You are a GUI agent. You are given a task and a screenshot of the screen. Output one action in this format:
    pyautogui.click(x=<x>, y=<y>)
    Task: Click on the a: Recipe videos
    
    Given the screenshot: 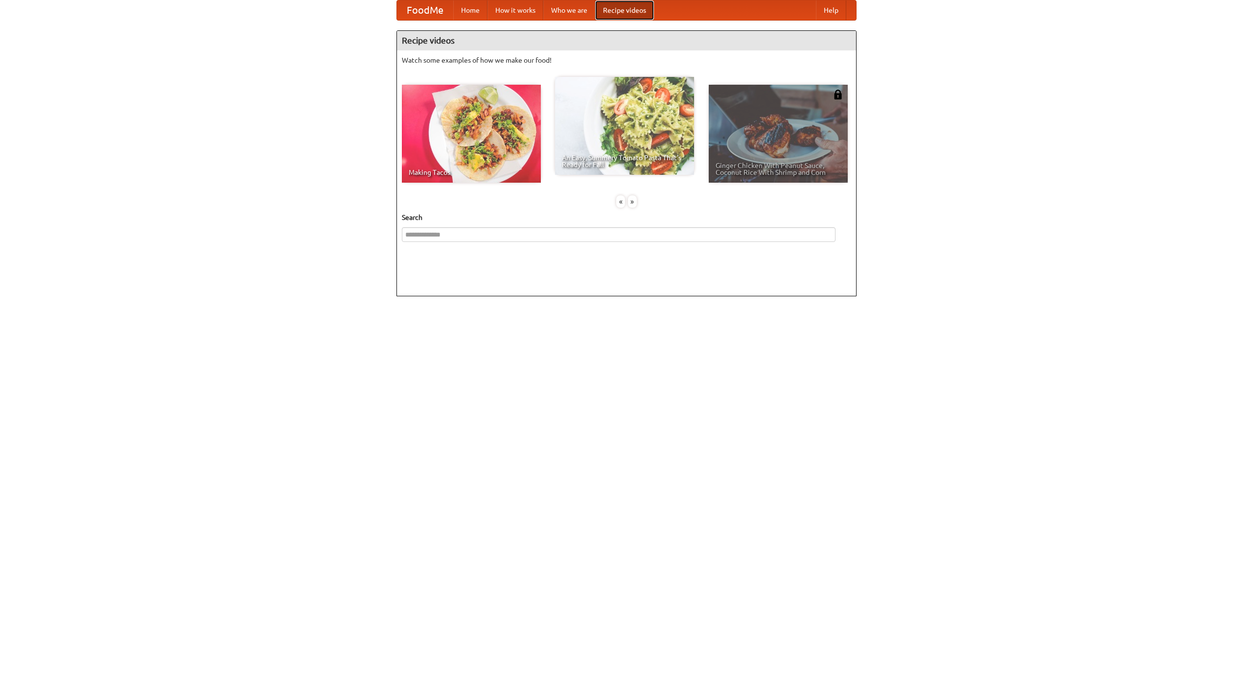 What is the action you would take?
    pyautogui.click(x=625, y=10)
    